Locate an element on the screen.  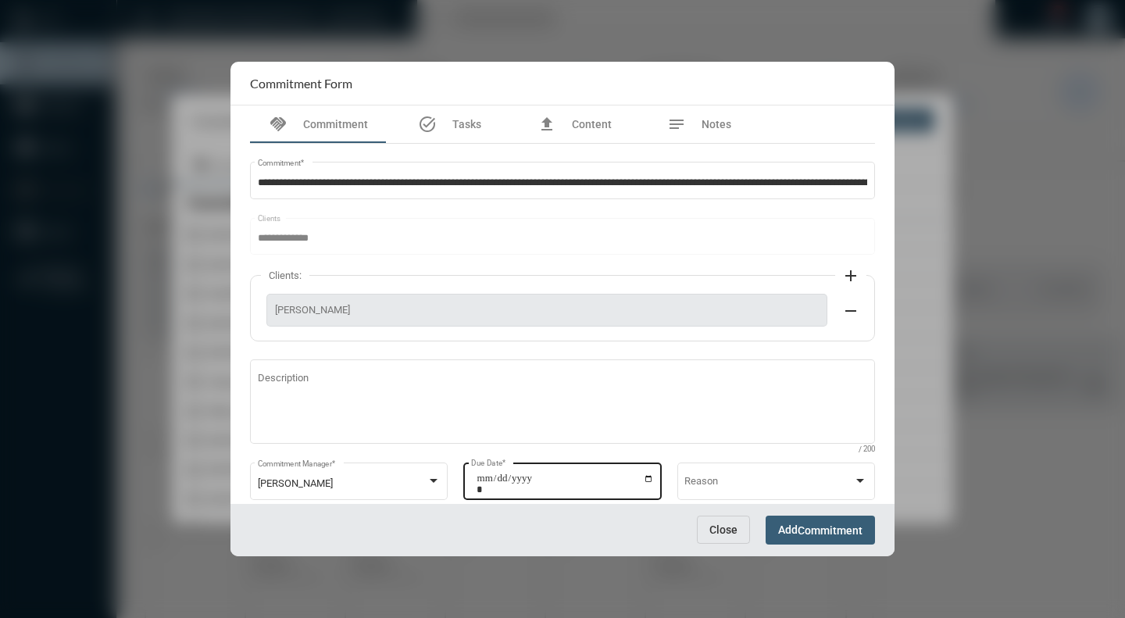
label: Clients: is located at coordinates (285, 275).